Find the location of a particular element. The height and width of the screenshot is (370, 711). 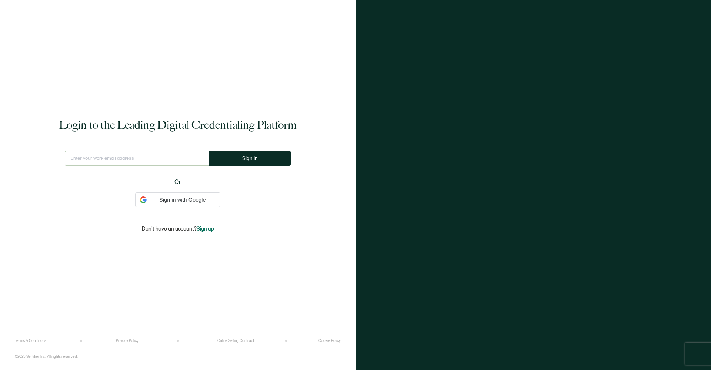

a: Terms & Conditions is located at coordinates (30, 341).